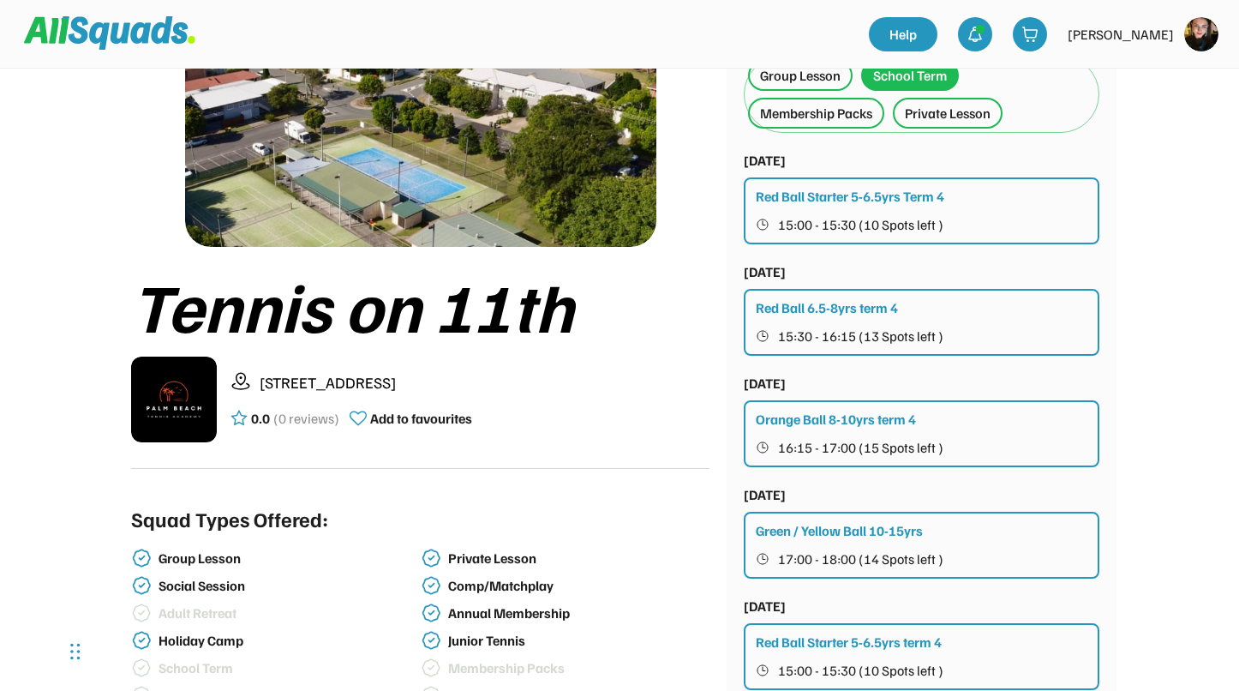 This screenshot has width=1239, height=691. I want to click on div: Red Ball 6.5-8yrs term 4, so click(827, 308).